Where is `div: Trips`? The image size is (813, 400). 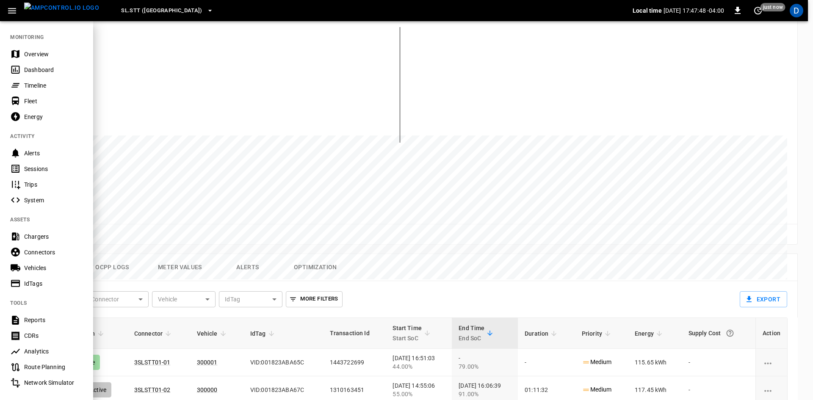
div: Trips is located at coordinates (53, 185).